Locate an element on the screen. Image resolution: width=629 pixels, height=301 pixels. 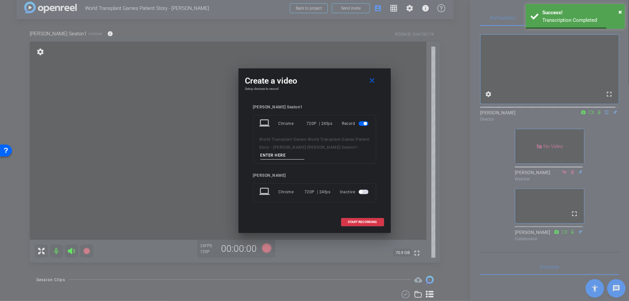
div: Success! is located at coordinates (581, 13).